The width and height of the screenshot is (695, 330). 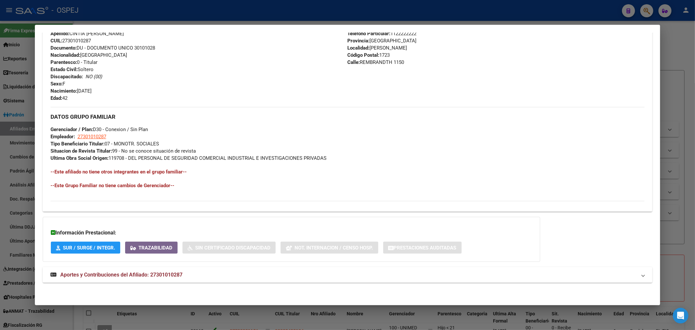 What do you see at coordinates (63, 136) in the screenshot?
I see `strong: Empleador:` at bounding box center [63, 136].